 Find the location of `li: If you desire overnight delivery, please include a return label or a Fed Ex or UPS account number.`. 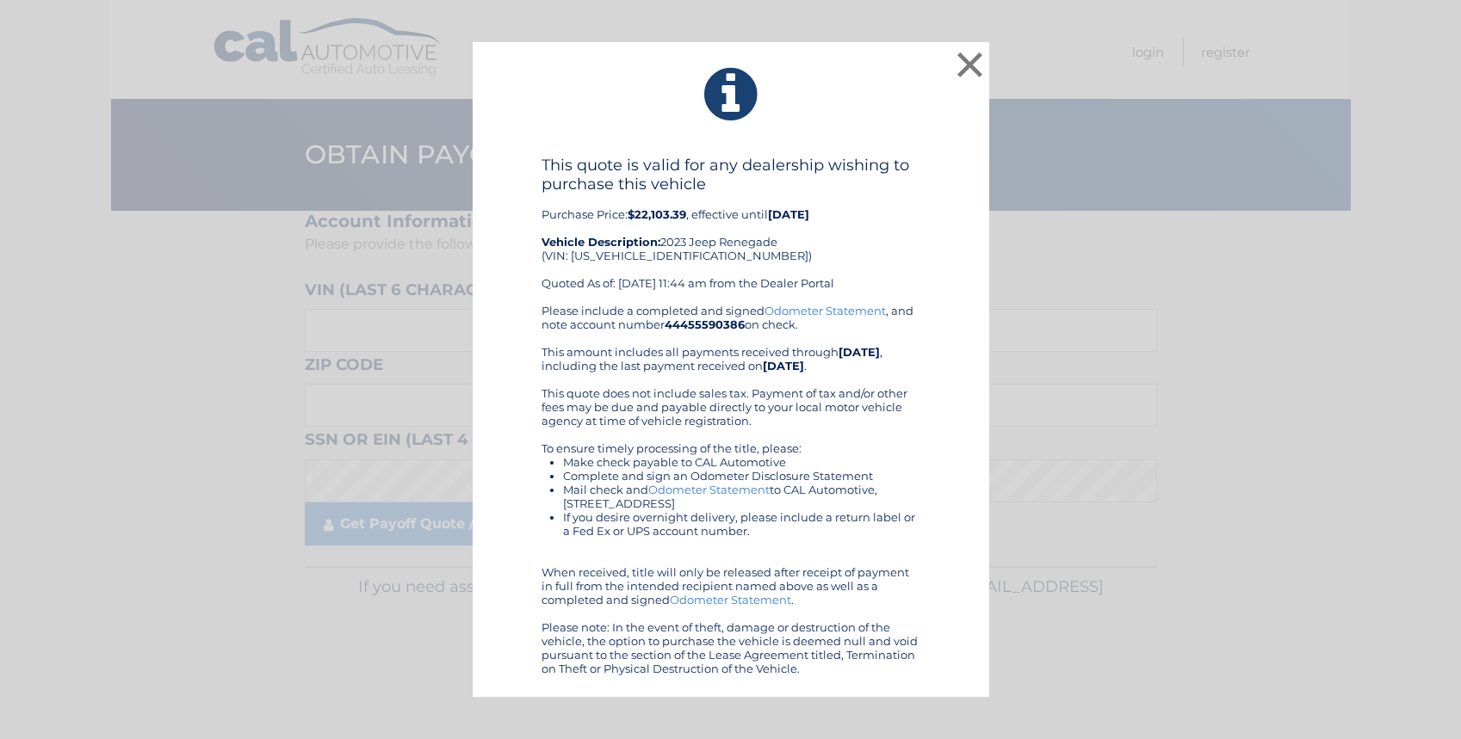

li: If you desire overnight delivery, please include a return label or a Fed Ex or UPS account number. is located at coordinates (741, 524).